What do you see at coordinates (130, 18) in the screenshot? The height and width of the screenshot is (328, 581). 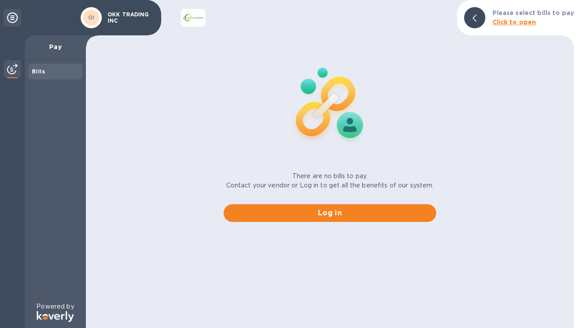 I see `p: OKK TRADING INC` at bounding box center [130, 18].